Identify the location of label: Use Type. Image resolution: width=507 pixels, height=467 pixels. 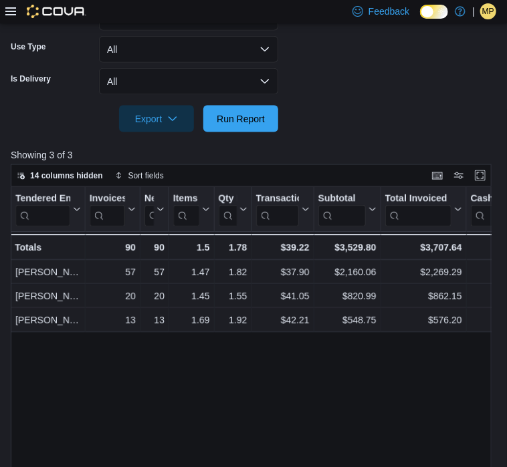
(28, 47).